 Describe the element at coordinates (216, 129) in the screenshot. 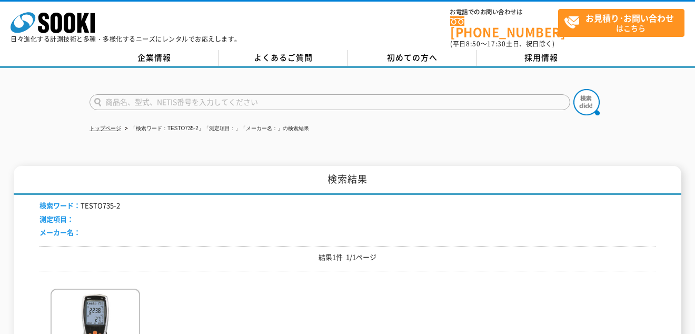

I see `li: 「検索ワード：TESTO735-2」「測定項目：」「メーカー名：」の検索結果` at that location.